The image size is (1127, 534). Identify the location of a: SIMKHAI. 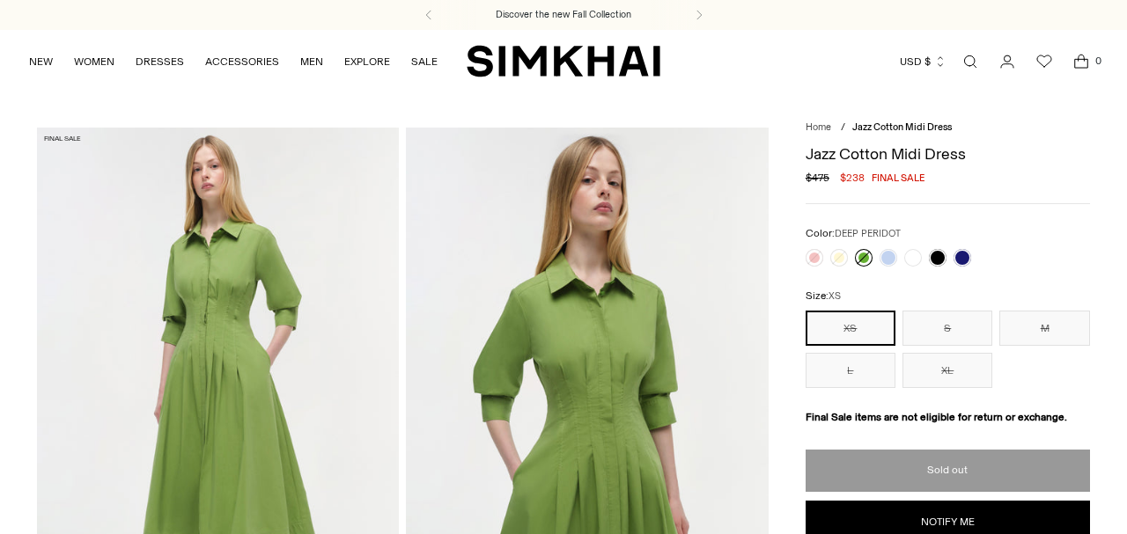
(563, 61).